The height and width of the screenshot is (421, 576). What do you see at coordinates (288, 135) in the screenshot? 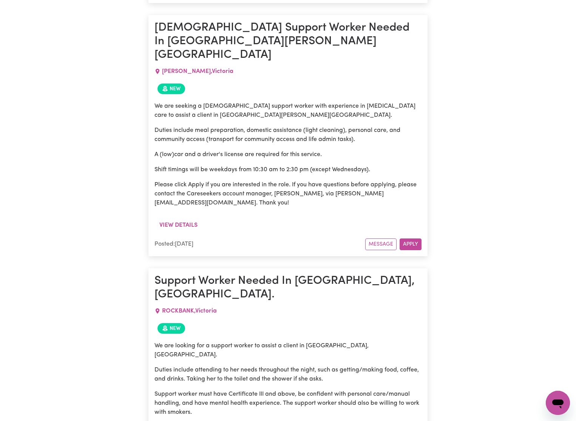
I see `p: Duties include meal preparation, domestic assistance (light cleaning), personal care, and communi...` at bounding box center [288, 135].